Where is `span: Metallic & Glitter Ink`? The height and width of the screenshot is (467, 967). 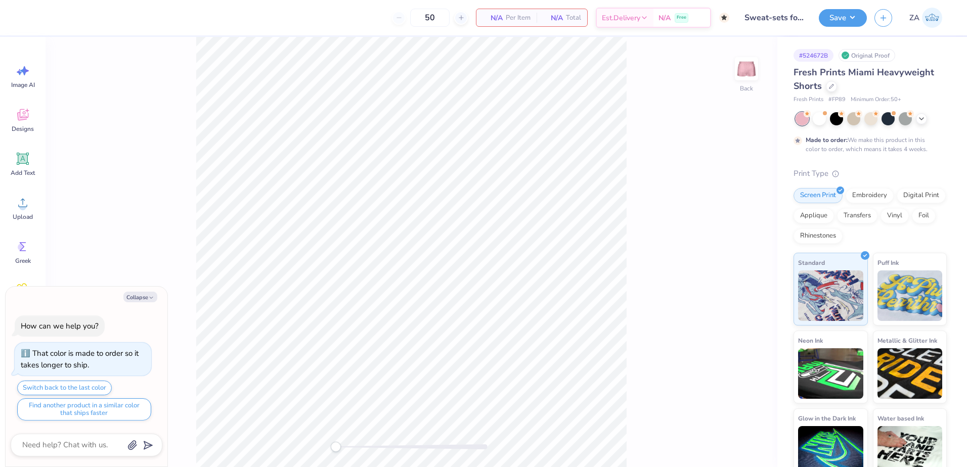 span: Metallic & Glitter Ink is located at coordinates (907, 340).